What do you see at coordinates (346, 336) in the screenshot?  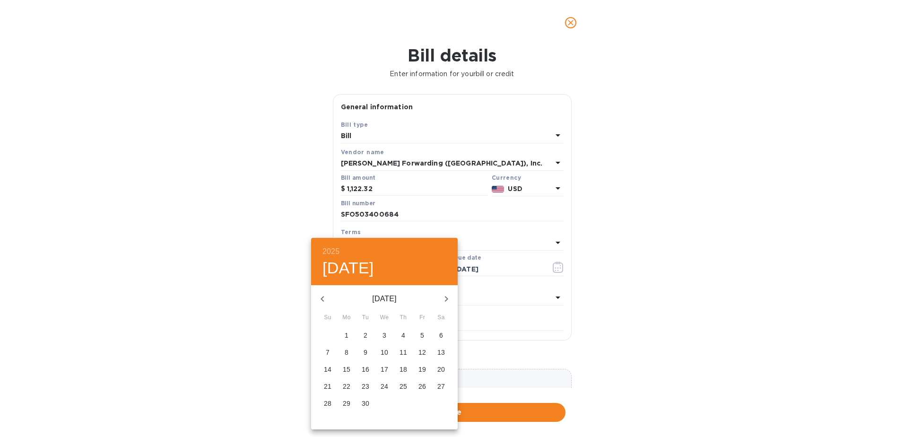 I see `button: 1` at bounding box center [346, 336].